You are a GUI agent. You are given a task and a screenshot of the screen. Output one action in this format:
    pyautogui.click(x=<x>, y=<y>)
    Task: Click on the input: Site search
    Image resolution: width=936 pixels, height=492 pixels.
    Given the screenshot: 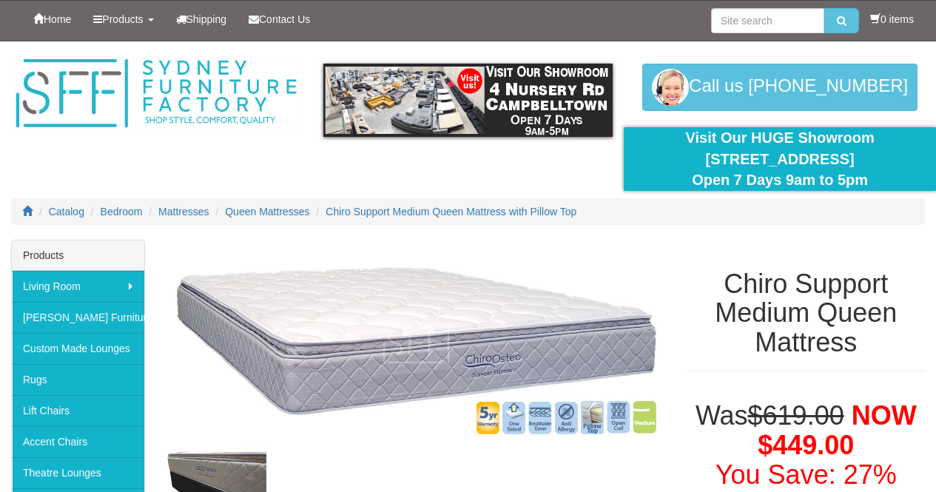 What is the action you would take?
    pyautogui.click(x=767, y=21)
    